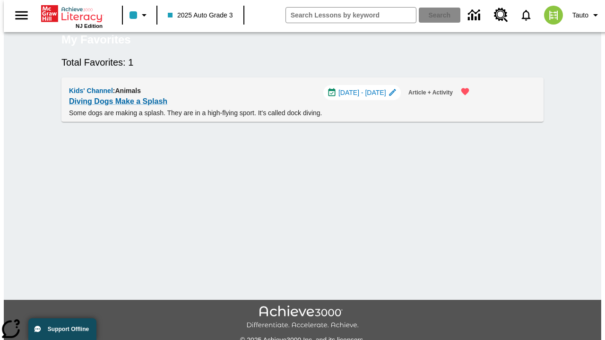 The height and width of the screenshot is (340, 605). What do you see at coordinates (118, 102) in the screenshot?
I see `a: Diving Dogs Make a Splash` at bounding box center [118, 102].